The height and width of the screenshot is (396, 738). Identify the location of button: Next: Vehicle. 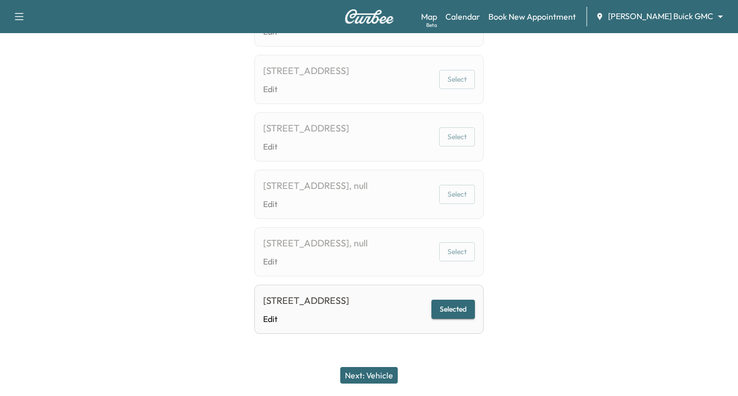
(369, 376).